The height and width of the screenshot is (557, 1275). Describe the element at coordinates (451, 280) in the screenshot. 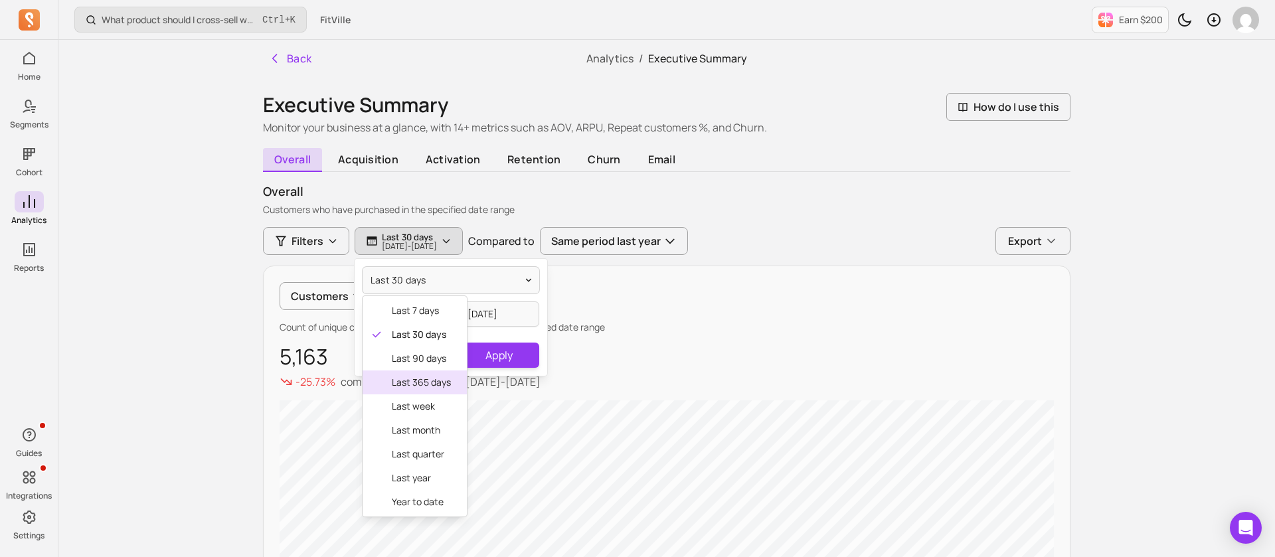

I see `button: last 30 days` at that location.